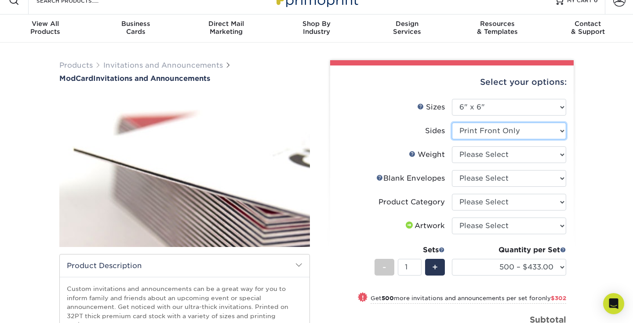 This screenshot has width=633, height=323. Describe the element at coordinates (407, 28) in the screenshot. I see `div: Services` at that location.